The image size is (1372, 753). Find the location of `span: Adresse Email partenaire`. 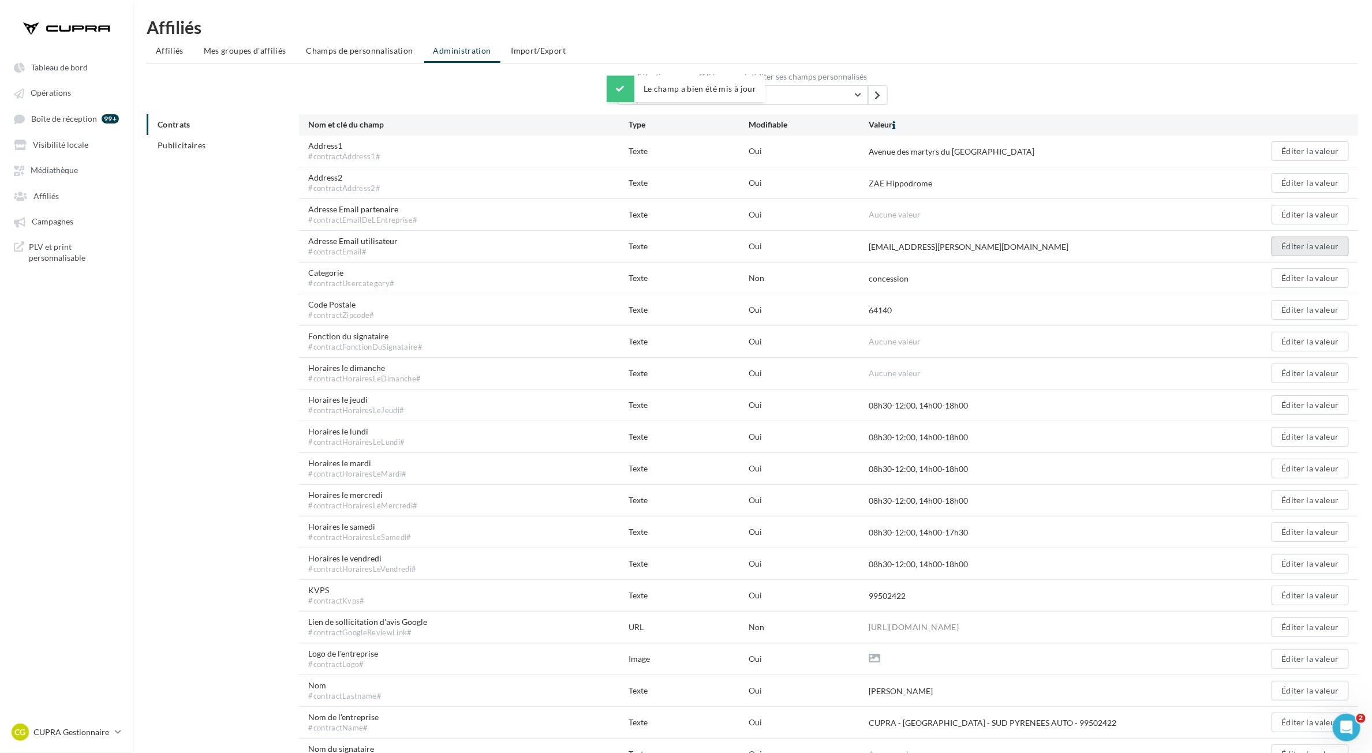

span: Adresse Email partenaire is located at coordinates (362, 215).